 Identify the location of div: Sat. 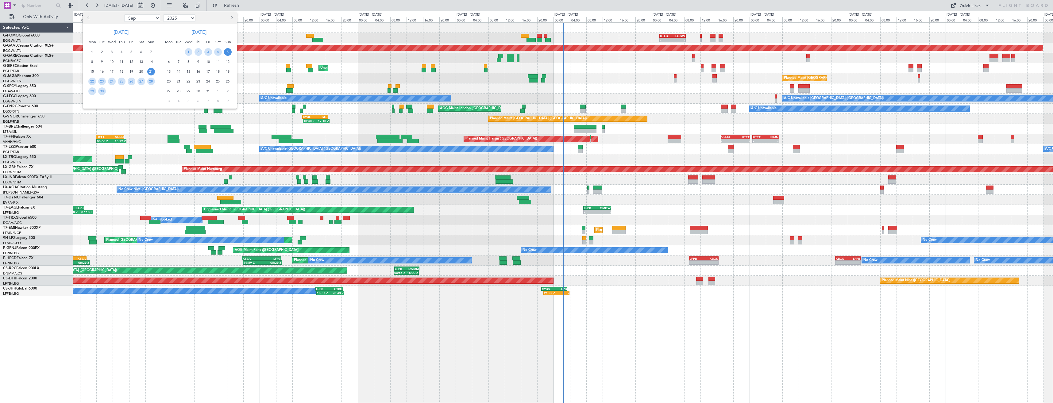
(141, 42).